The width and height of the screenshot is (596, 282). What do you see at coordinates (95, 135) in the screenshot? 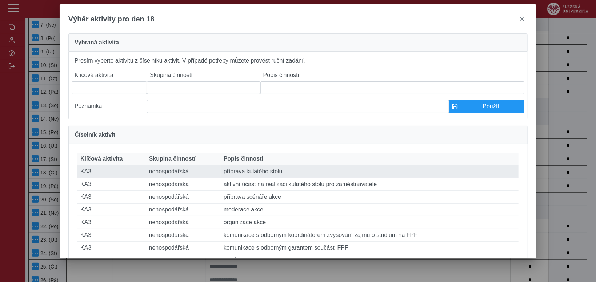
I see `span: Číselník aktivit` at bounding box center [95, 135].